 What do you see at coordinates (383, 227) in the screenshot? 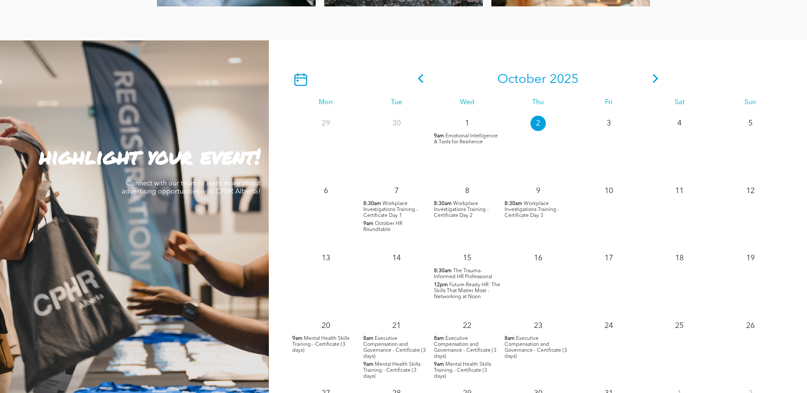
I see `span: October HR Roundtable` at bounding box center [383, 227].